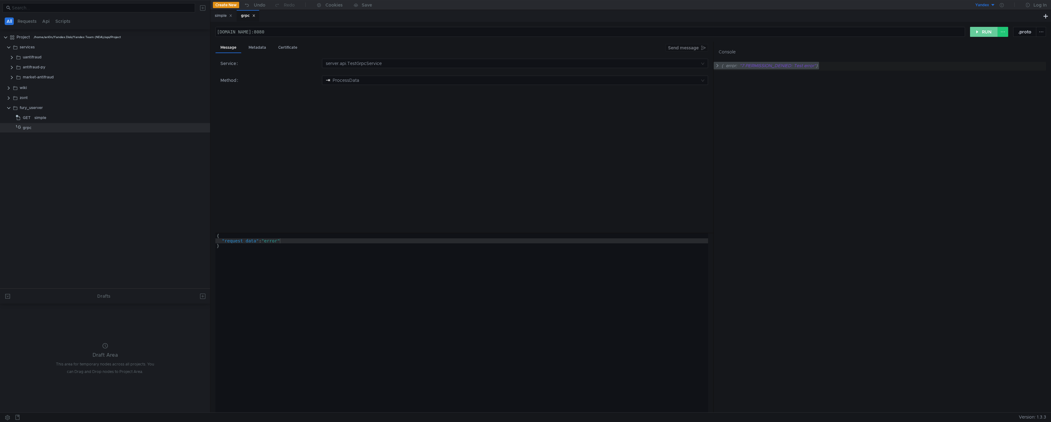 The width and height of the screenshot is (1051, 422). I want to click on div: Log In, so click(1040, 5).